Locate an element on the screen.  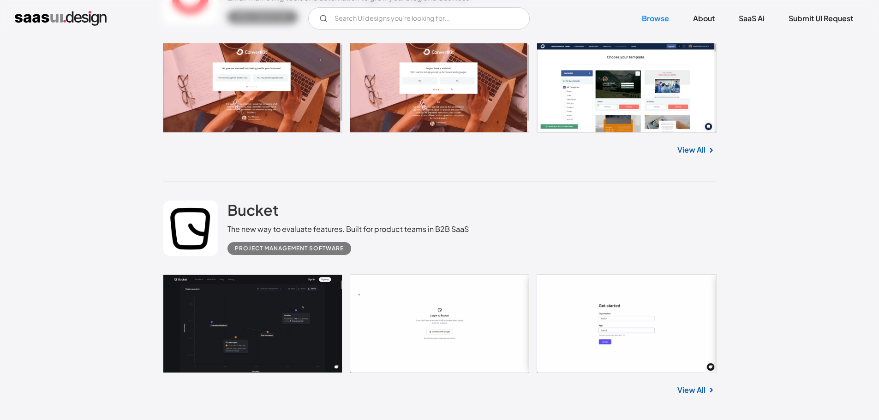
a: Bucket is located at coordinates (253, 212).